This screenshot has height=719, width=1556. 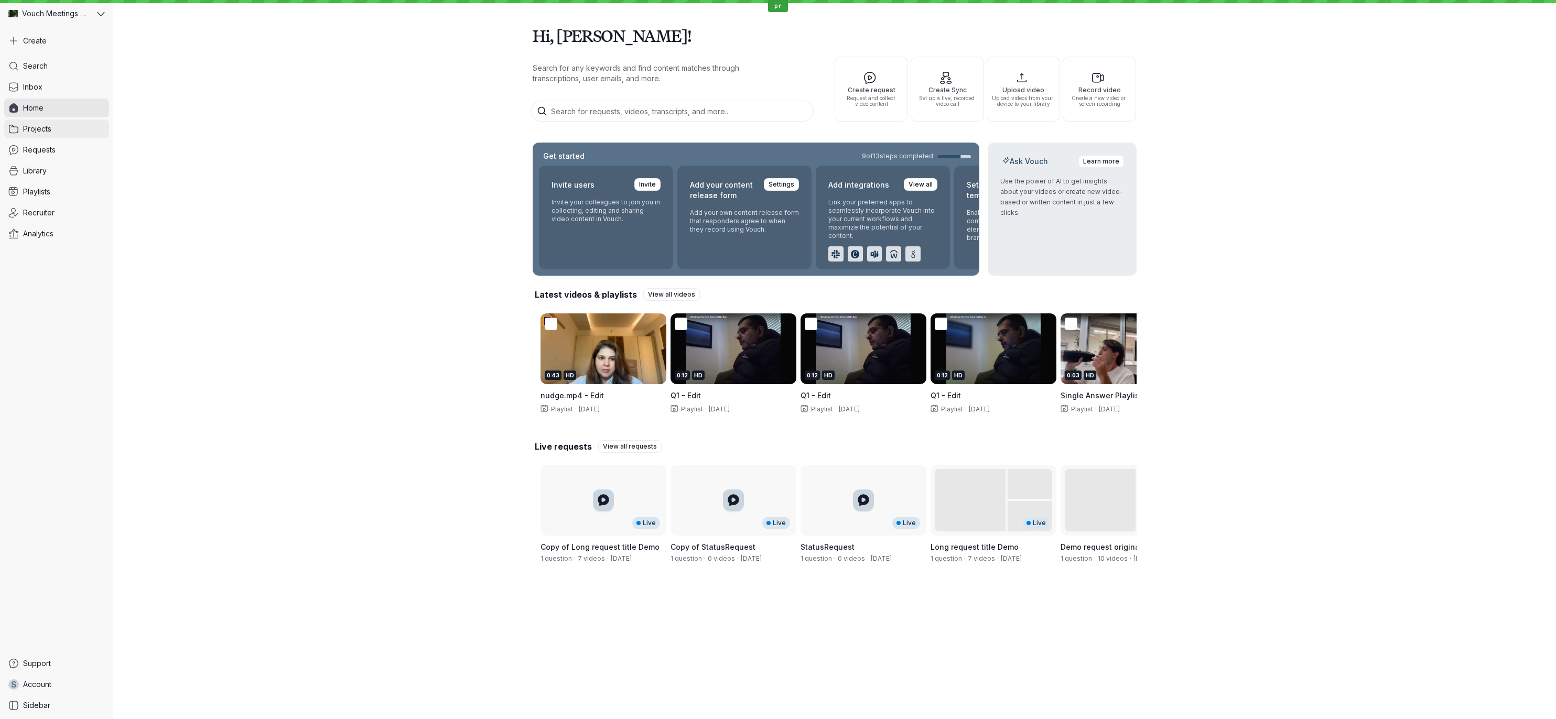 What do you see at coordinates (1062, 197) in the screenshot?
I see `p: Use the power of AI to get insights about your videos or create new video-based or written conten...` at bounding box center [1062, 197].